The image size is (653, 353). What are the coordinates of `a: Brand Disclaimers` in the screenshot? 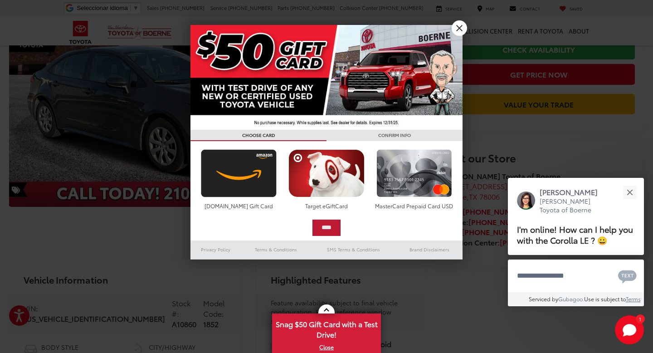 It's located at (429, 249).